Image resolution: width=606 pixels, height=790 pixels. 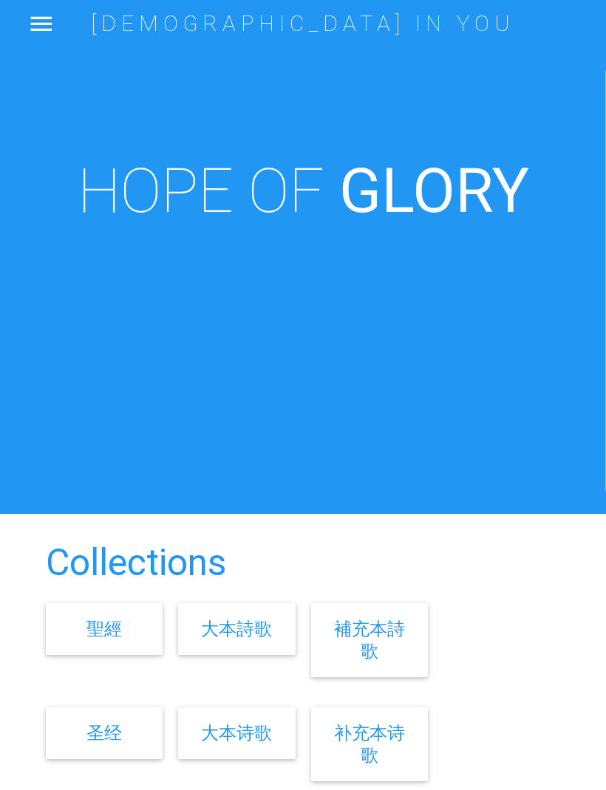 What do you see at coordinates (303, 563) in the screenshot?
I see `h2: Collections` at bounding box center [303, 563].